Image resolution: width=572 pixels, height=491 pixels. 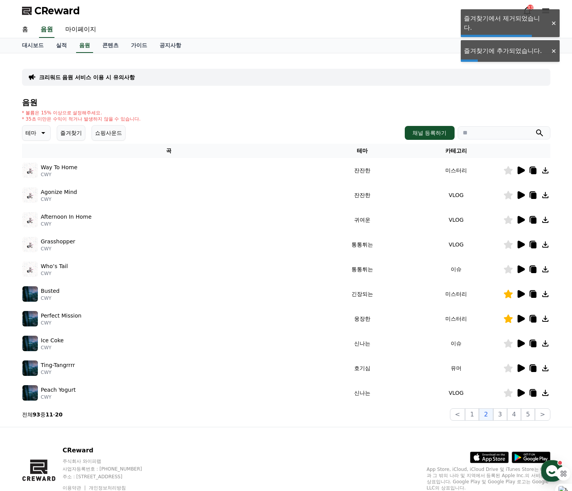 I want to click on span: CReward, so click(x=57, y=11).